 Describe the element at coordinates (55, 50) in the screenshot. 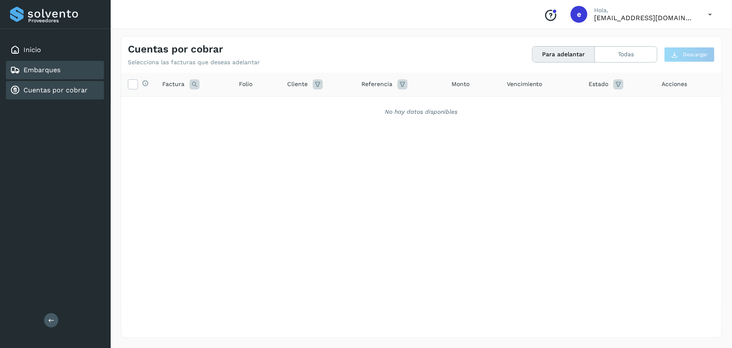

I see `div: Inicio` at that location.